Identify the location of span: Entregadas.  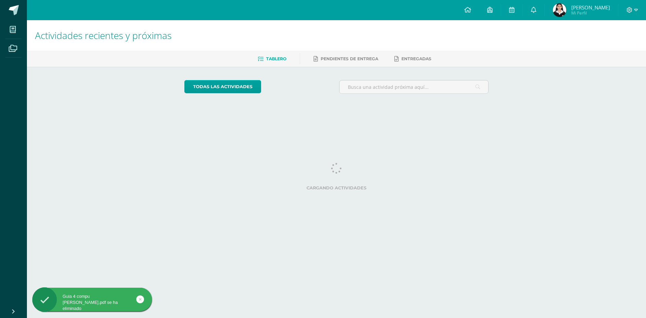
(416, 59).